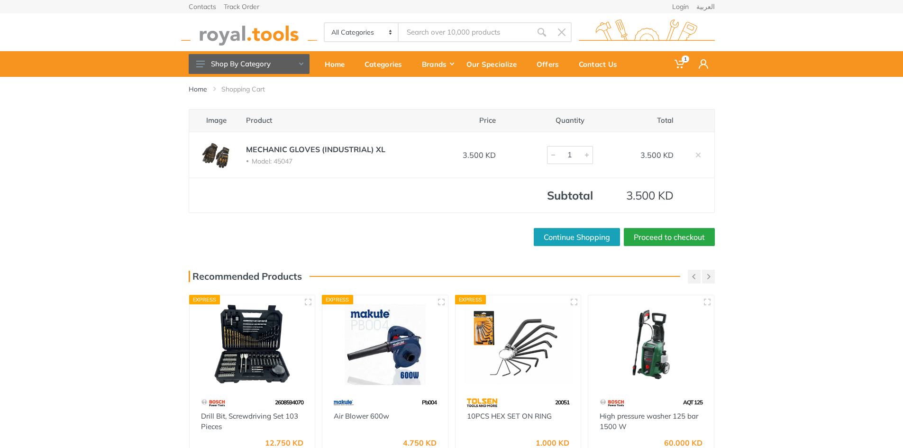 Image resolution: width=903 pixels, height=448 pixels. What do you see at coordinates (464, 155) in the screenshot?
I see `div: 3.500 KD` at bounding box center [464, 155].